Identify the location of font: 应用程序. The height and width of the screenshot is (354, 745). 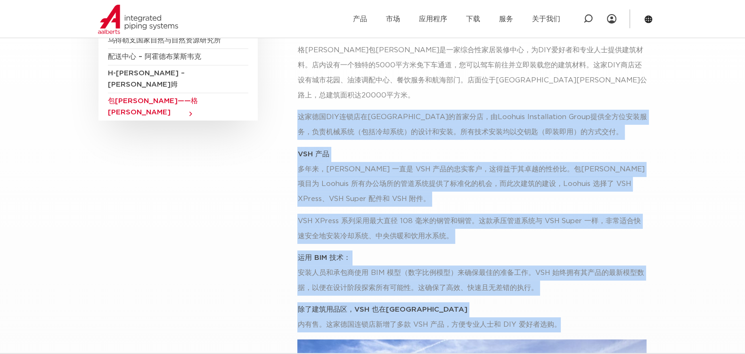
(432, 19).